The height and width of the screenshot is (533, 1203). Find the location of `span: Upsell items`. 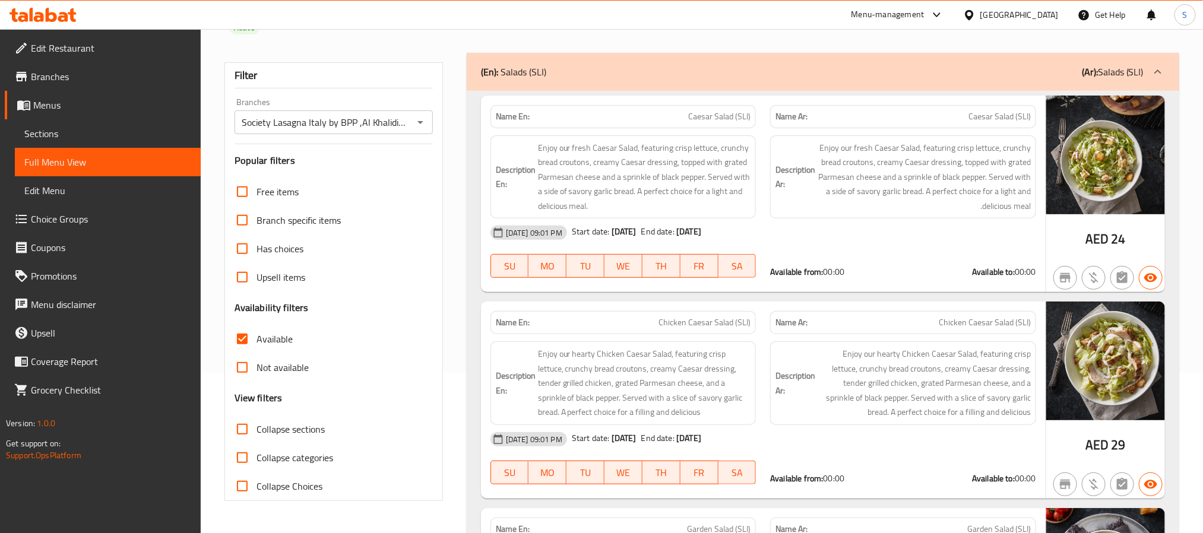

span: Upsell items is located at coordinates (281, 277).